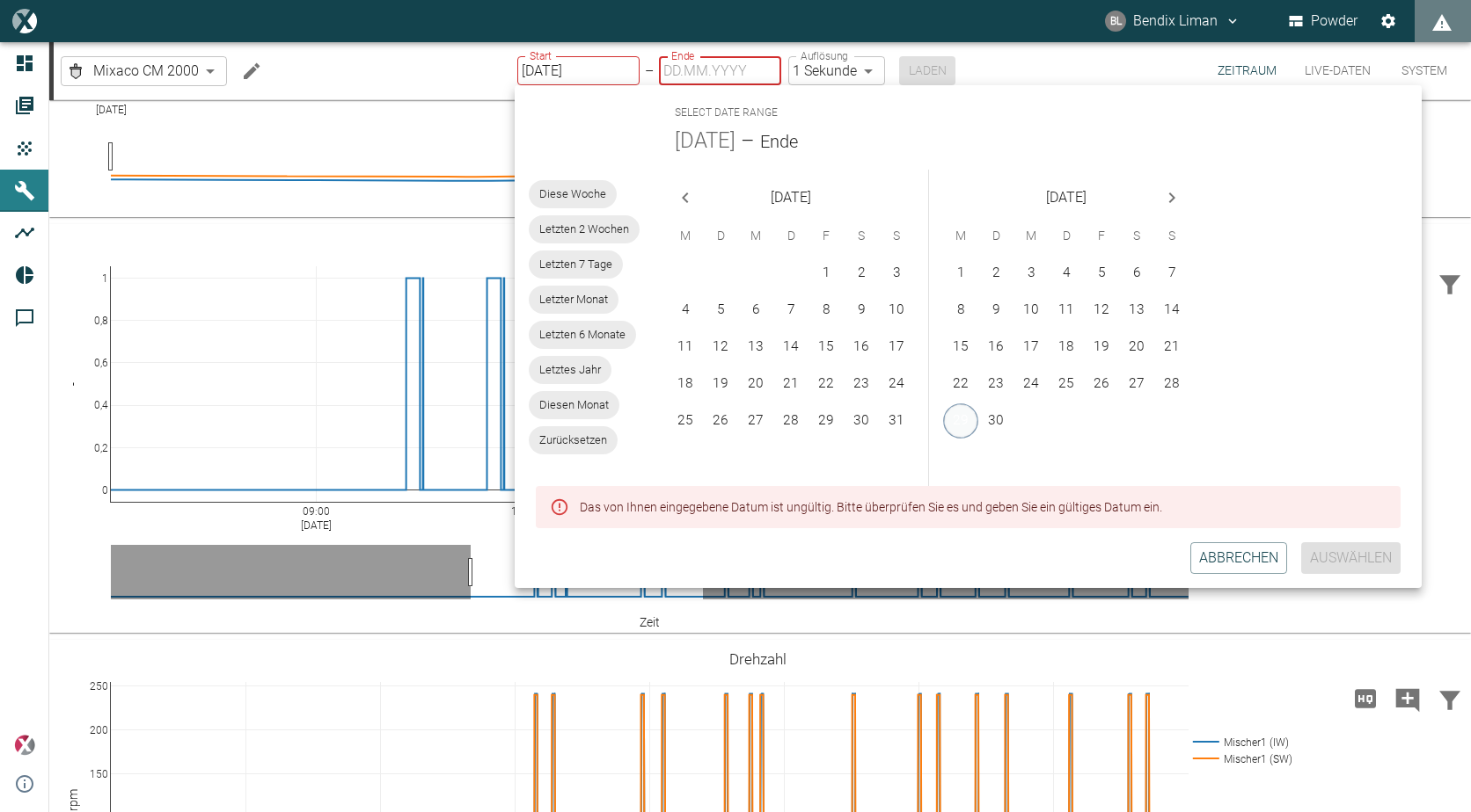 Image resolution: width=1471 pixels, height=812 pixels. What do you see at coordinates (573, 300) in the screenshot?
I see `span: Letzter Monat` at bounding box center [573, 300].